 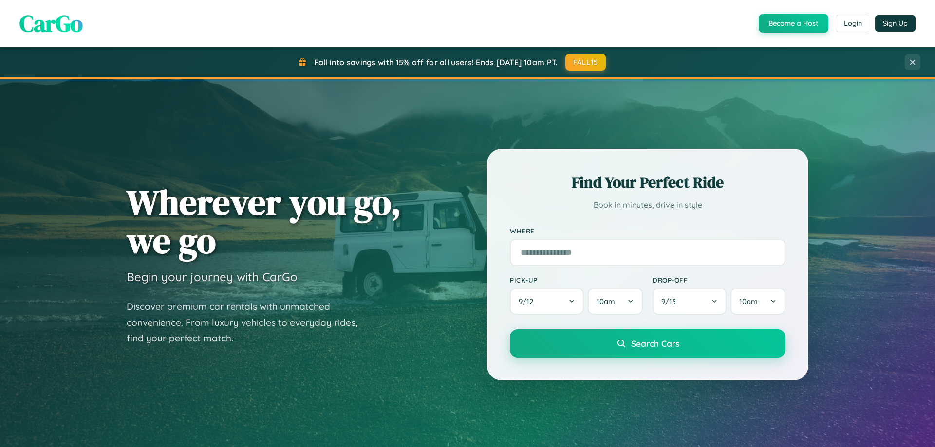 I want to click on label: Drop-off, so click(x=718, y=280).